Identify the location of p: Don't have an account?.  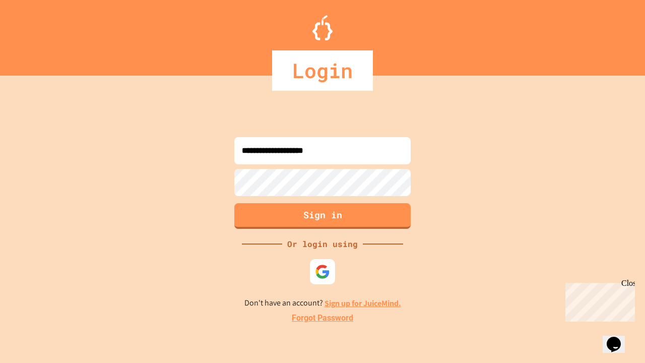
(323, 303).